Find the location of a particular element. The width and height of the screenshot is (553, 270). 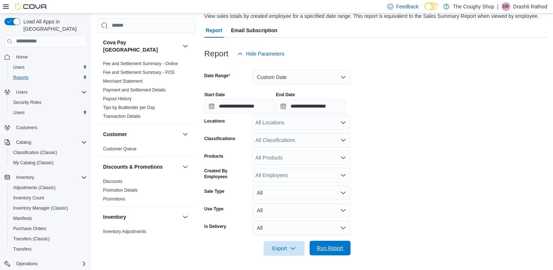

button: Manifests is located at coordinates (49, 218).